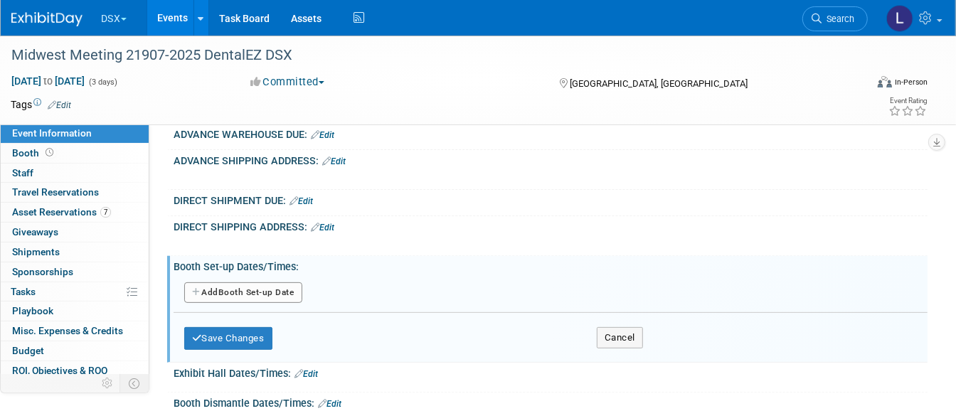 This screenshot has width=956, height=411. I want to click on span: Giveaways, so click(35, 232).